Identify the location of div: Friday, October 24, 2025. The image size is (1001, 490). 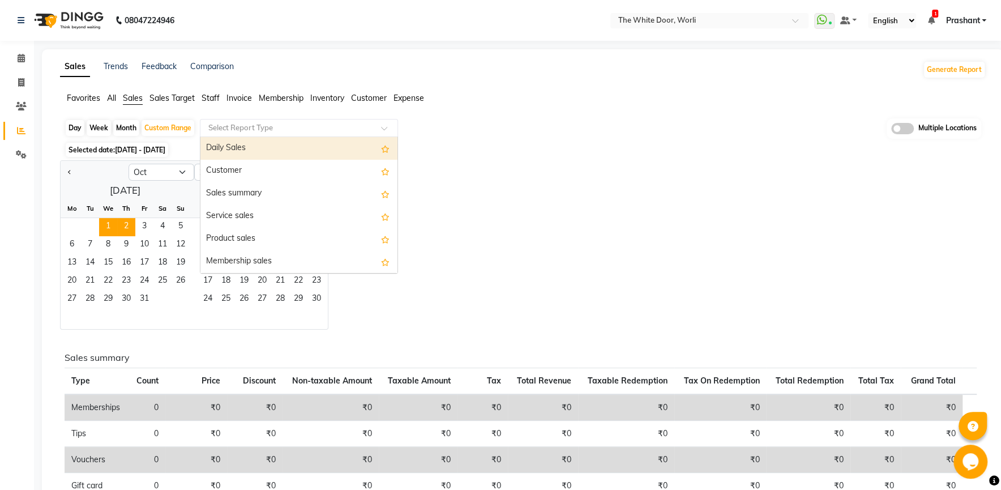
(144, 281).